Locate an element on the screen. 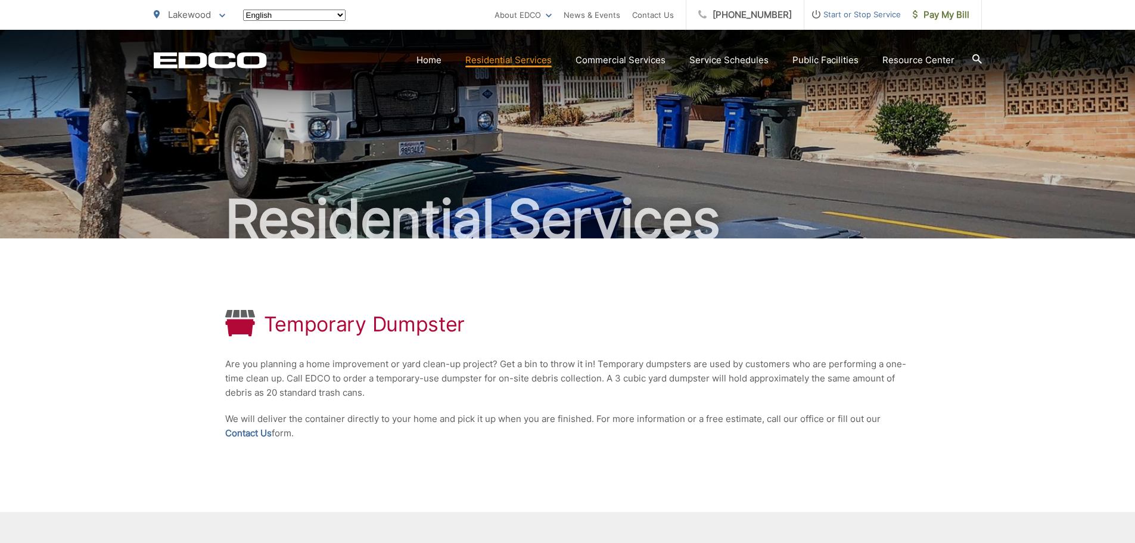 This screenshot has width=1135, height=543. a: EDCD logo. Return to the homepage. is located at coordinates (210, 60).